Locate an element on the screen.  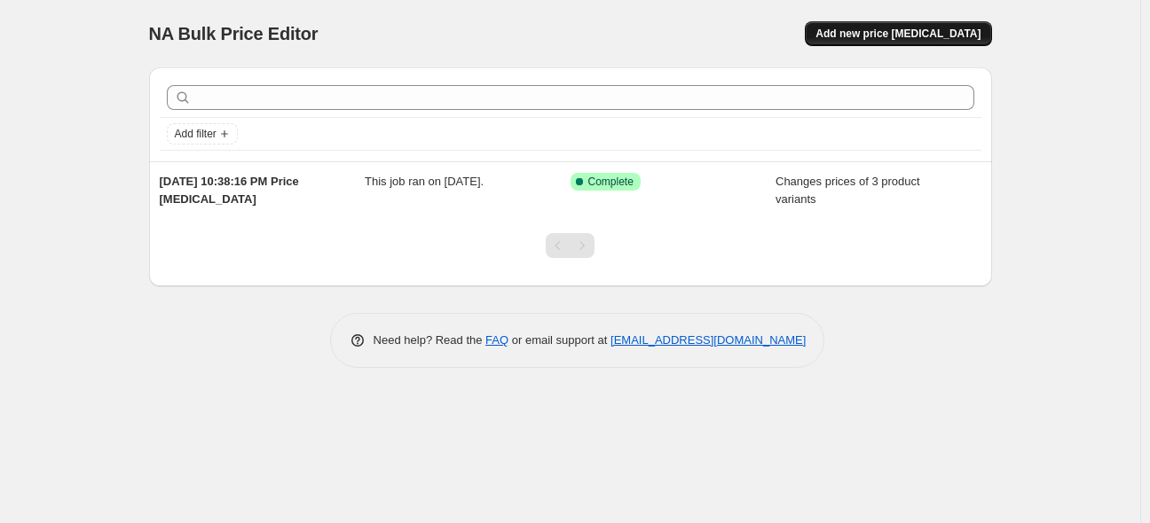
span: Changes prices of 3 product variants is located at coordinates (847, 190).